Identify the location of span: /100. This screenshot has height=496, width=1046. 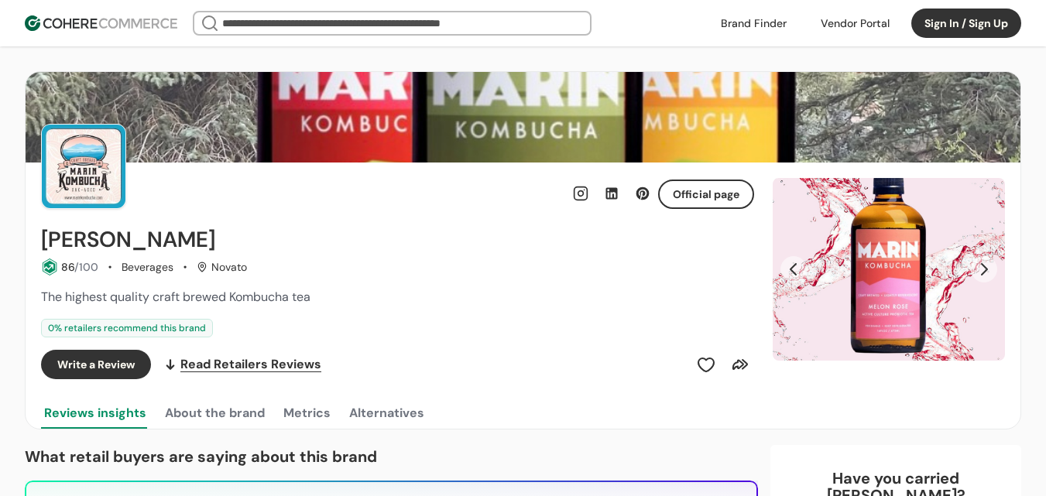
(86, 267).